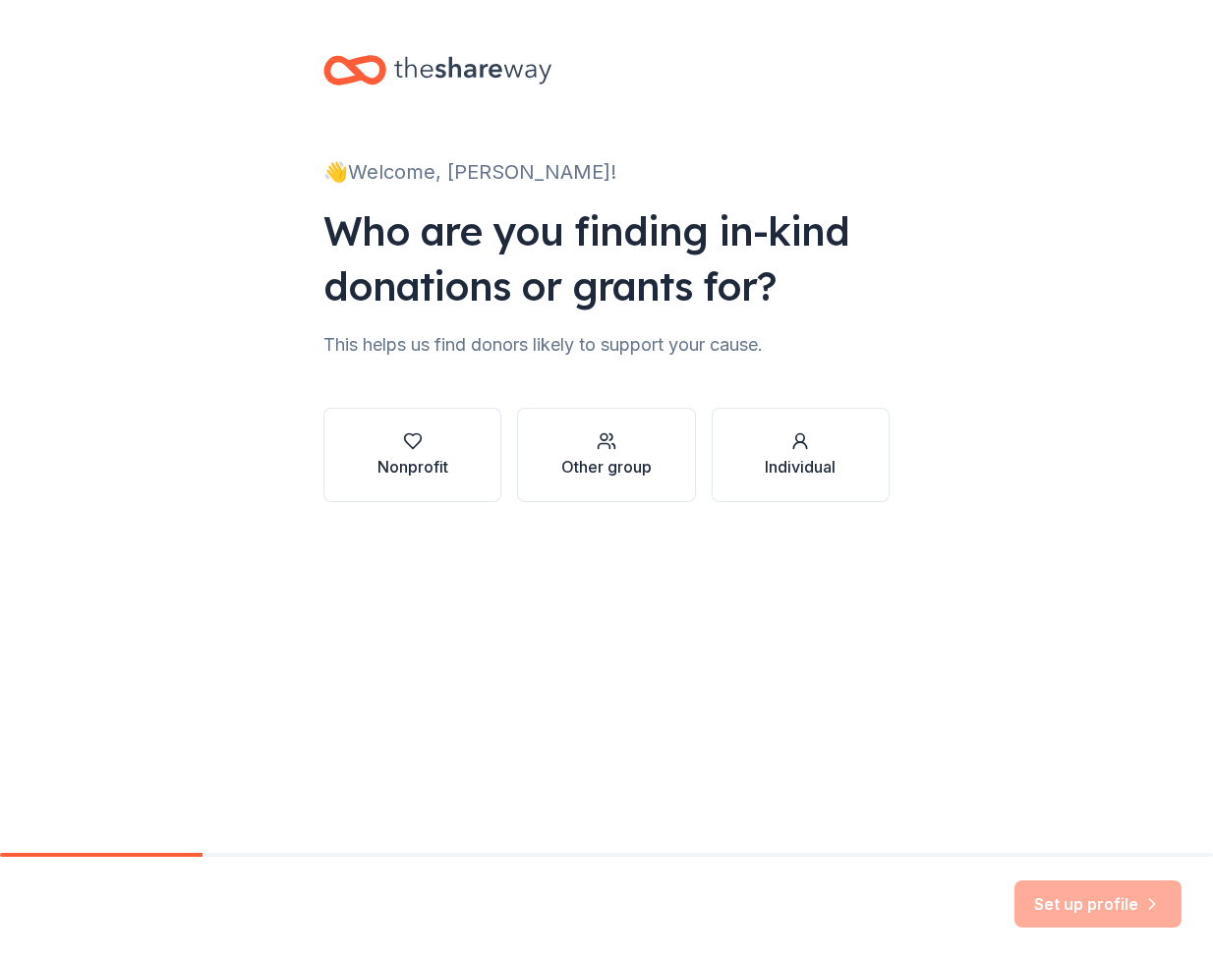  What do you see at coordinates (606, 345) in the screenshot?
I see `div: This helps us find donors likely to support your cause.` at bounding box center [606, 345].